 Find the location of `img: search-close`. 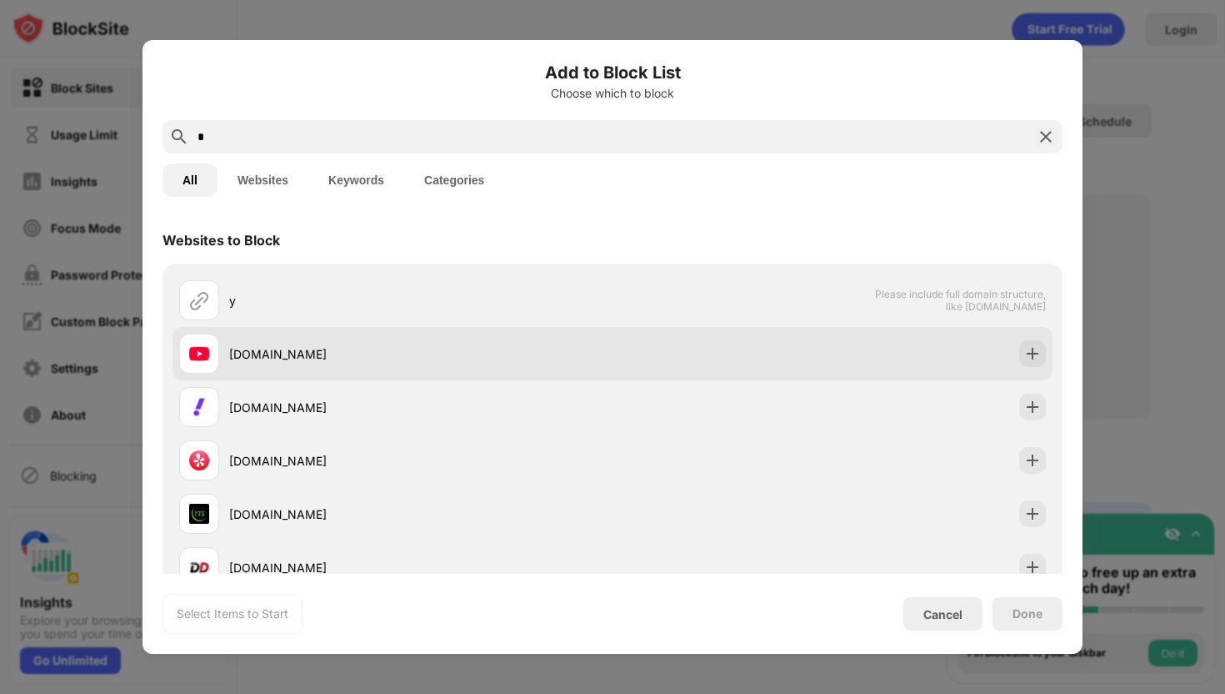

img: search-close is located at coordinates (1046, 137).